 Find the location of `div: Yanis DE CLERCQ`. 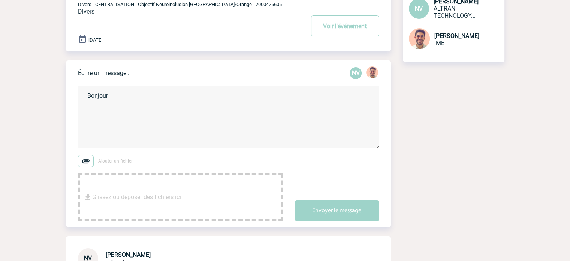

div: Yanis DE CLERCQ is located at coordinates (372, 73).